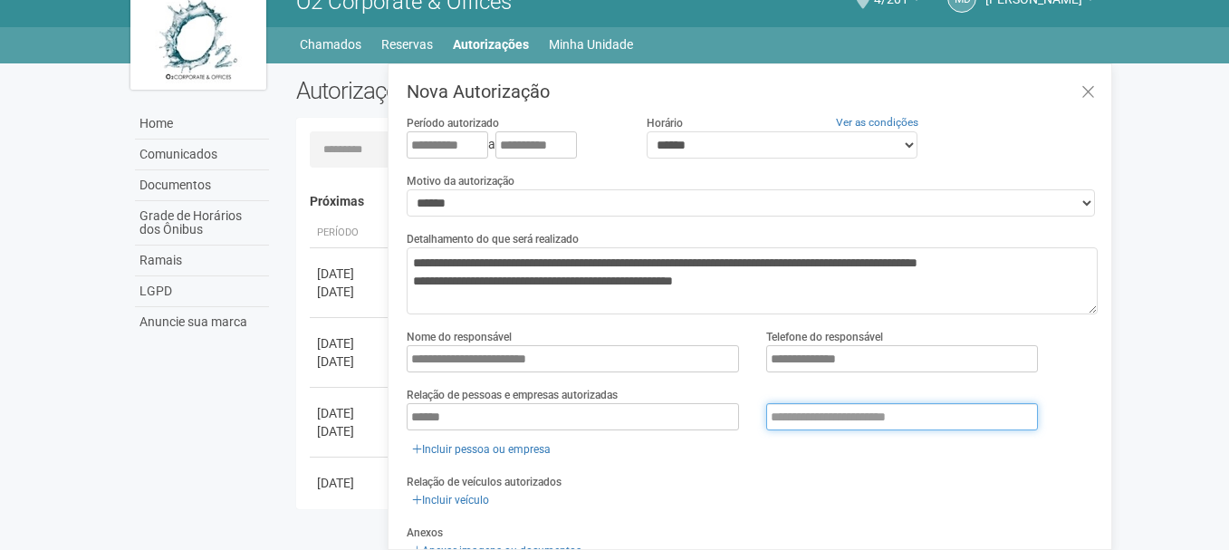 This screenshot has height=550, width=1229. I want to click on a: Reservas, so click(406, 44).